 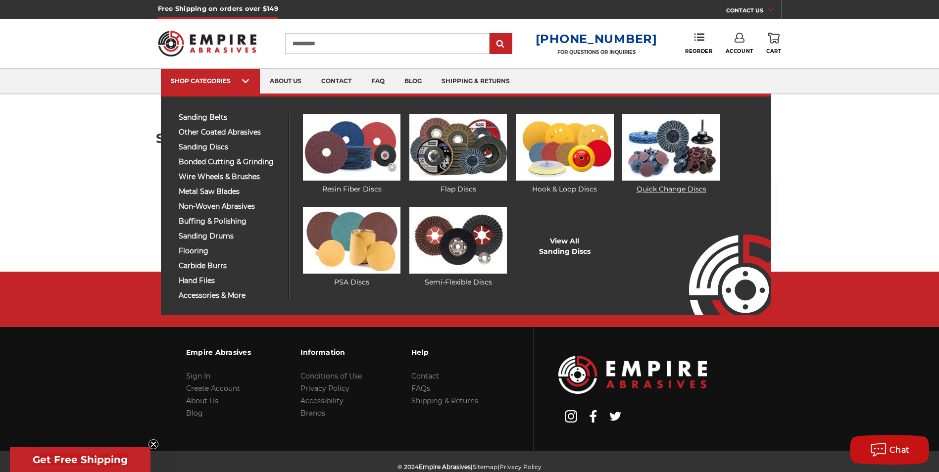 I want to click on a: Reorder, so click(x=699, y=43).